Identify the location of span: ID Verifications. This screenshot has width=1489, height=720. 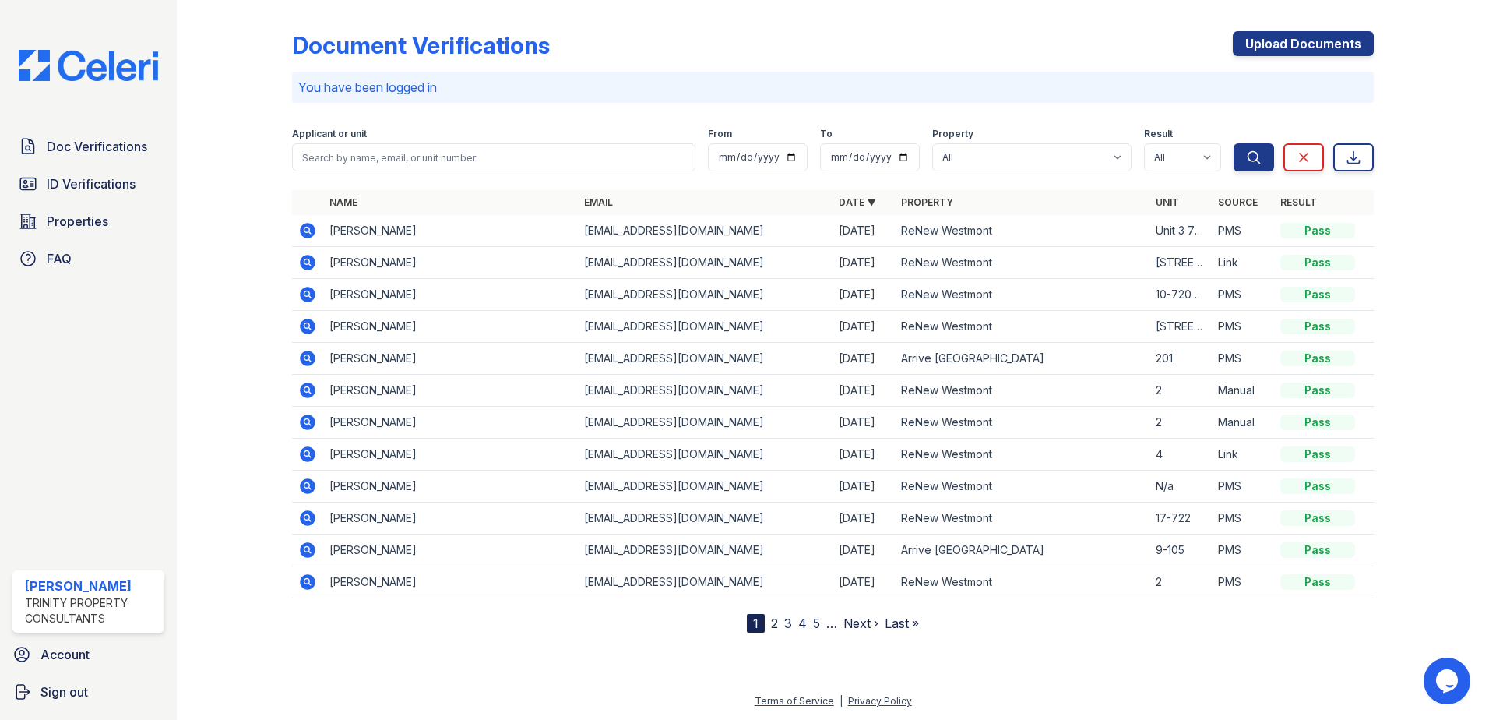
(91, 184).